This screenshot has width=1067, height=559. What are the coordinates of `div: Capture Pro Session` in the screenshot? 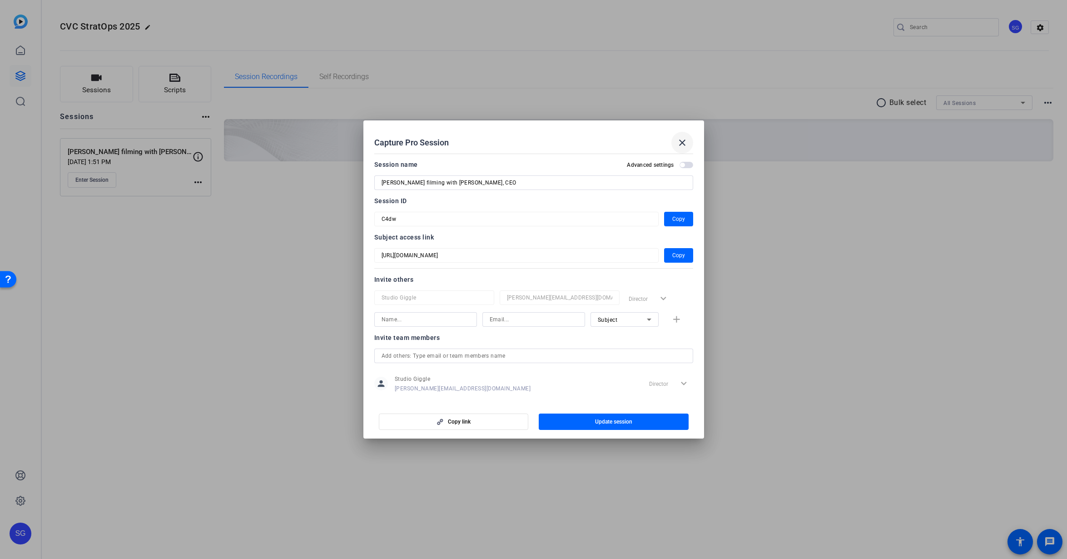 It's located at (534, 143).